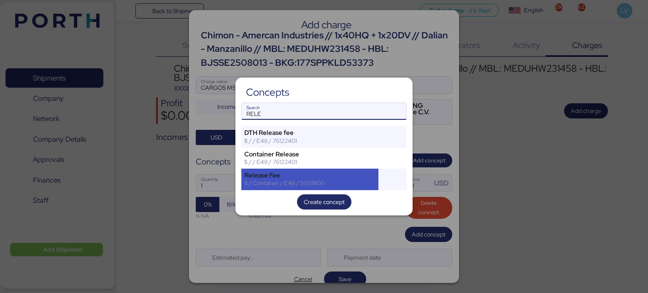  What do you see at coordinates (324, 202) in the screenshot?
I see `span: Create concept` at bounding box center [324, 202].